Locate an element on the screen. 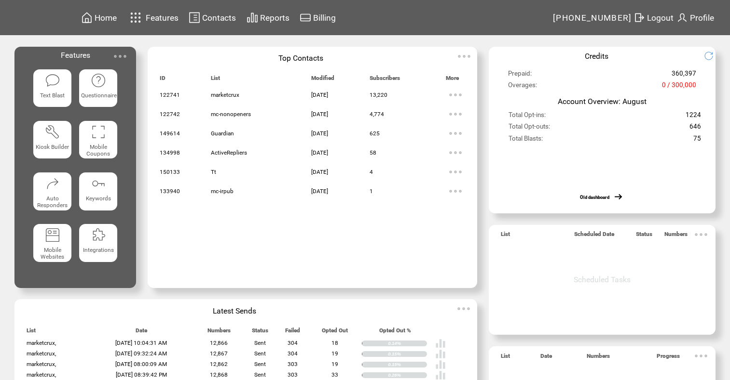 This screenshot has width=730, height=380. span: Opted Out is located at coordinates (335, 333).